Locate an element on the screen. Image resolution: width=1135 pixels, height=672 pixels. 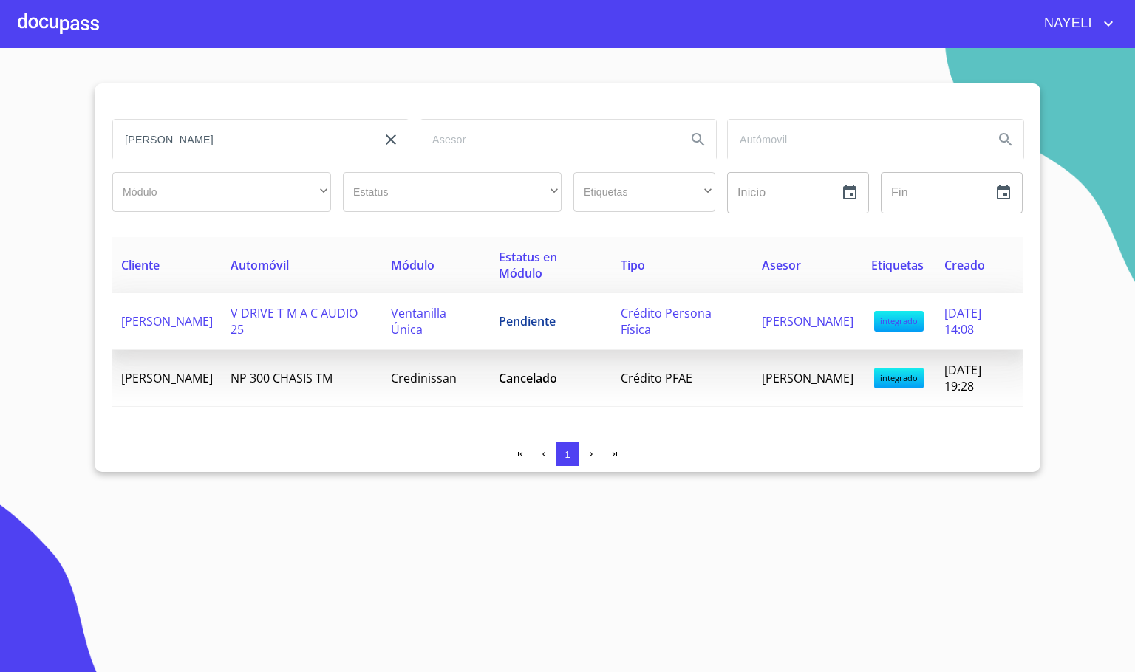
span: Estatus en Módulo is located at coordinates (528, 265).